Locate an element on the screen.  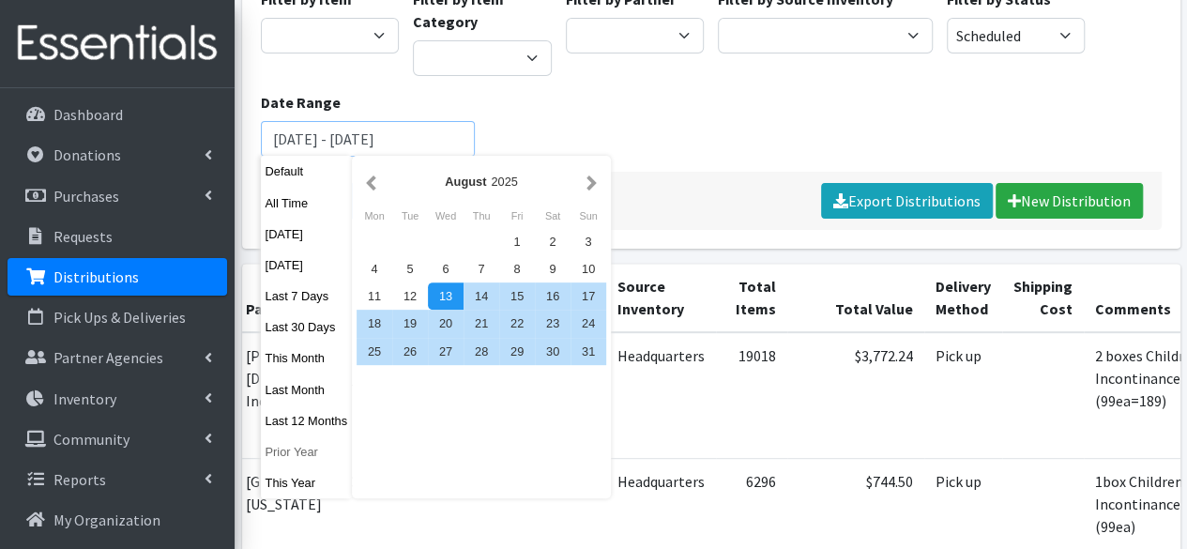
div: 28 is located at coordinates (481, 351).